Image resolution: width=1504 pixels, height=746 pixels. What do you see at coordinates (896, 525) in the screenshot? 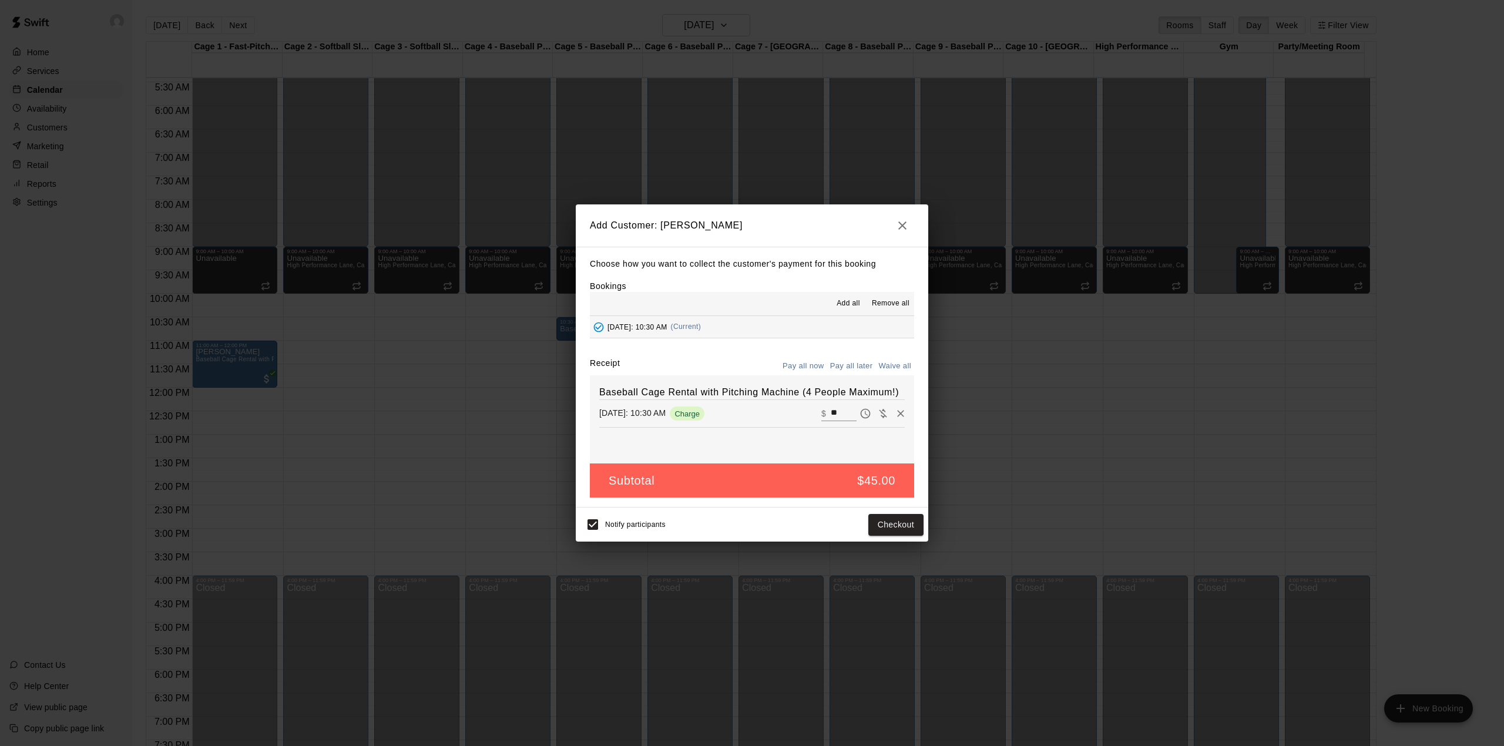
I see `button: Checkout` at bounding box center [896, 525].